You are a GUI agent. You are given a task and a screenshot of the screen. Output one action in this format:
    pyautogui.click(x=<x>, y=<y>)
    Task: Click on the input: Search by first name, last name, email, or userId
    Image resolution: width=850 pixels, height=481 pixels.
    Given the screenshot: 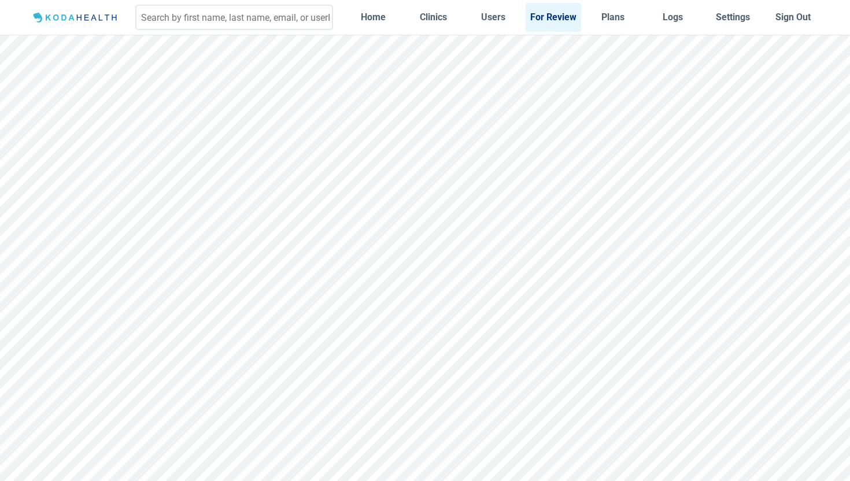 What is the action you would take?
    pyautogui.click(x=234, y=17)
    